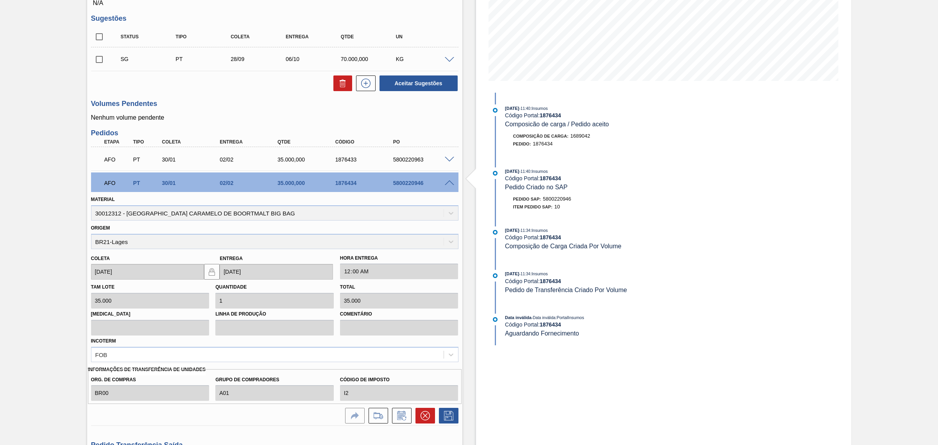  Describe the element at coordinates (376, 415) in the screenshot. I see `div: Ir para Composição de Carga` at that location.